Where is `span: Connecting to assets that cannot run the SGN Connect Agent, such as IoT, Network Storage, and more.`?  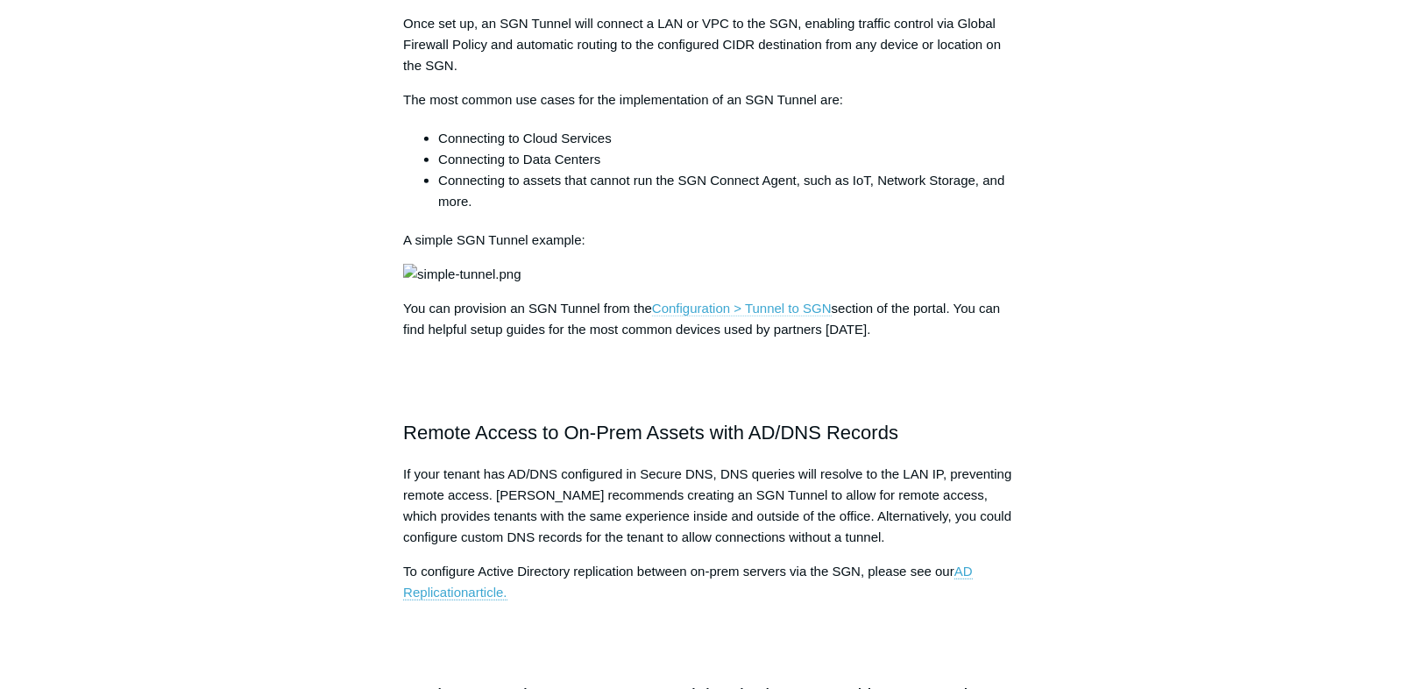
span: Connecting to assets that cannot run the SGN Connect Agent, such as IoT, Network Storage, and more. is located at coordinates (721, 190).